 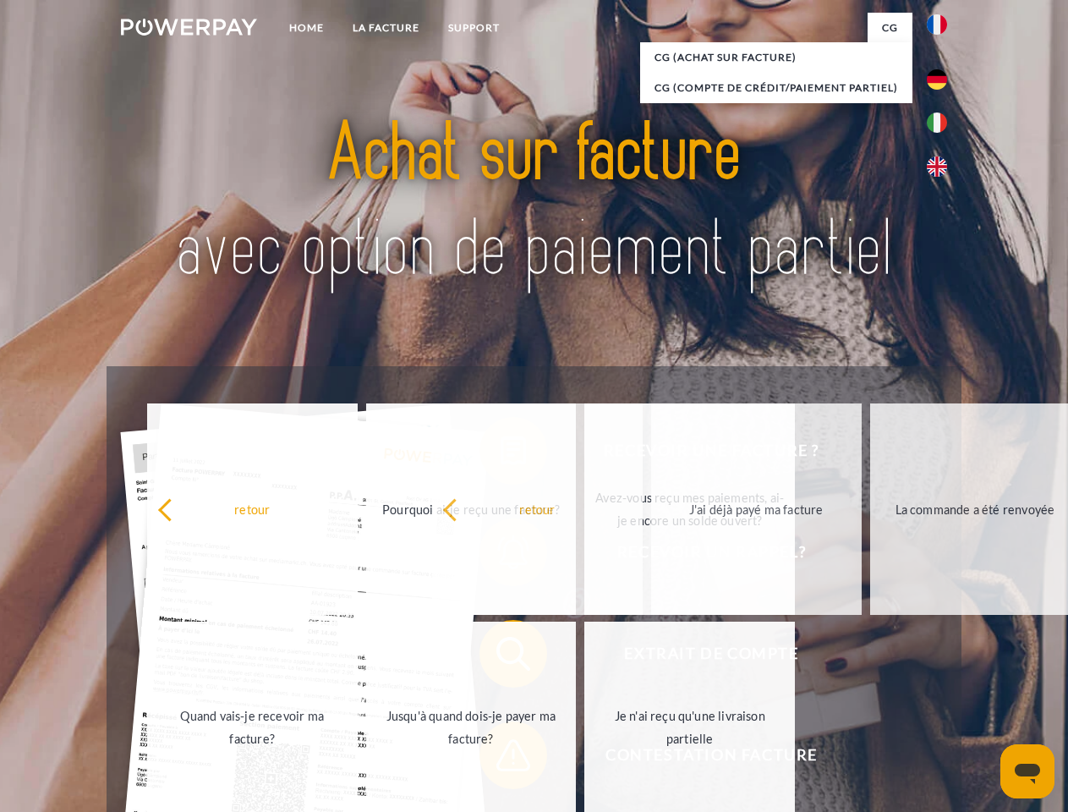 What do you see at coordinates (386, 28) in the screenshot?
I see `a: LA FACTURE` at bounding box center [386, 28].